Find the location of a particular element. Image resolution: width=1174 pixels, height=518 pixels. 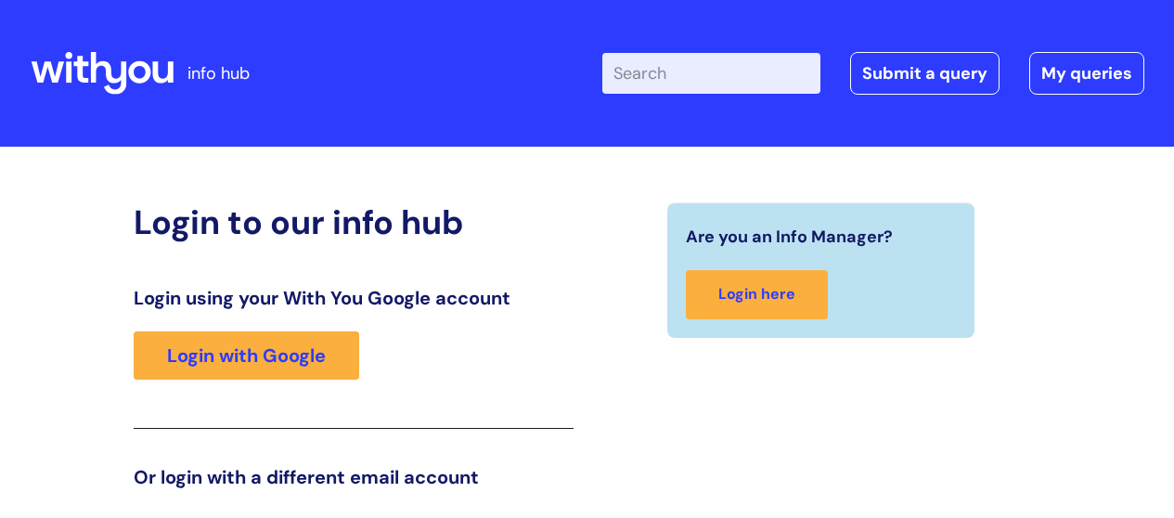

a: Login here is located at coordinates (757, 294).